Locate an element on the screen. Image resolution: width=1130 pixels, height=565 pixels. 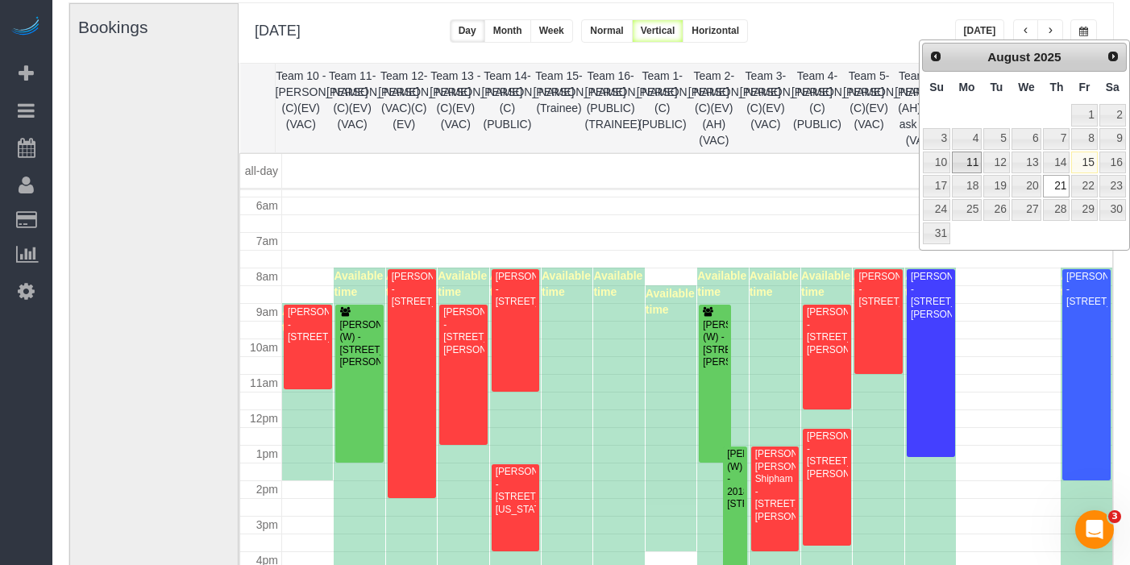
a: Next is located at coordinates (1113, 56).